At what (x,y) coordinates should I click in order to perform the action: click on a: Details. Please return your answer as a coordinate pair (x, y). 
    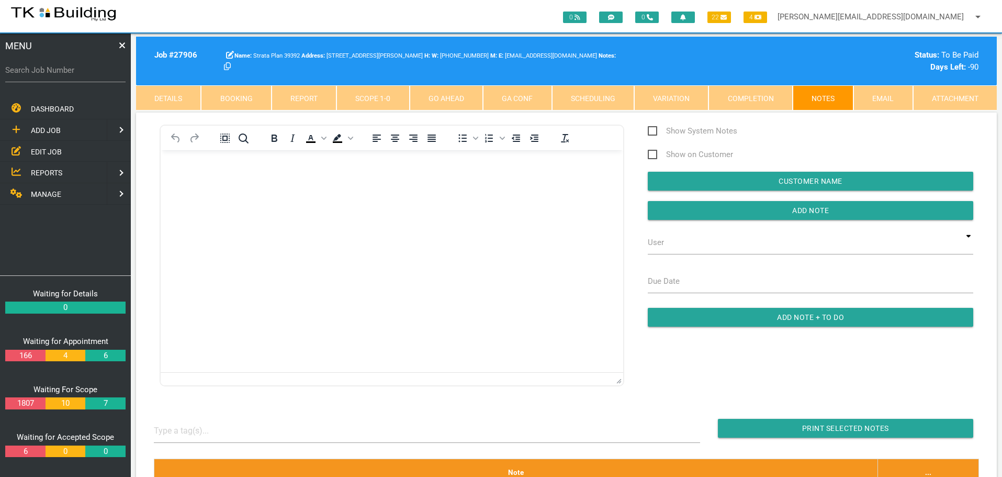
    Looking at the image, I should click on (168, 98).